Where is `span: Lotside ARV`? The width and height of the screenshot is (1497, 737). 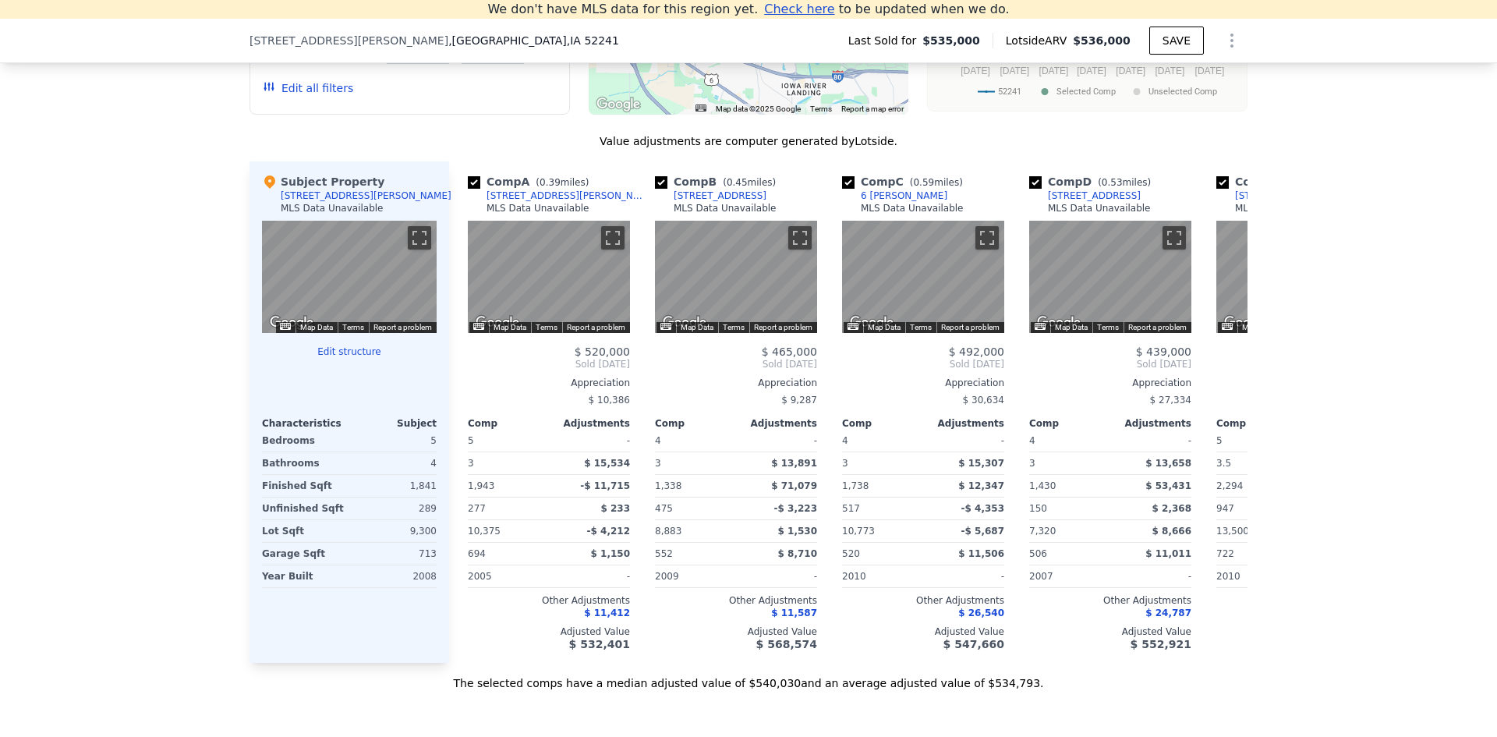
span: Lotside ARV is located at coordinates (1039, 41).